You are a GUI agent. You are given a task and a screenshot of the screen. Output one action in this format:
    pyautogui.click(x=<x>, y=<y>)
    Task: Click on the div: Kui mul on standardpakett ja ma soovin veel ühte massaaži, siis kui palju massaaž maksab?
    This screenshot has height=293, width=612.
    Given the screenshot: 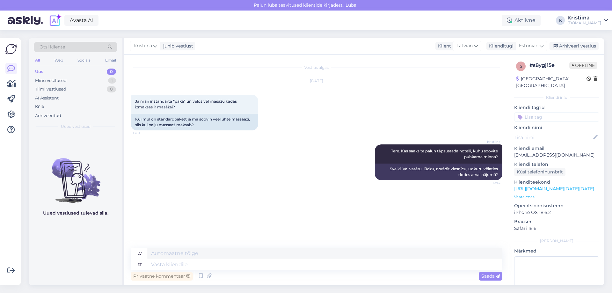 What is the action you would take?
    pyautogui.click(x=194, y=122)
    